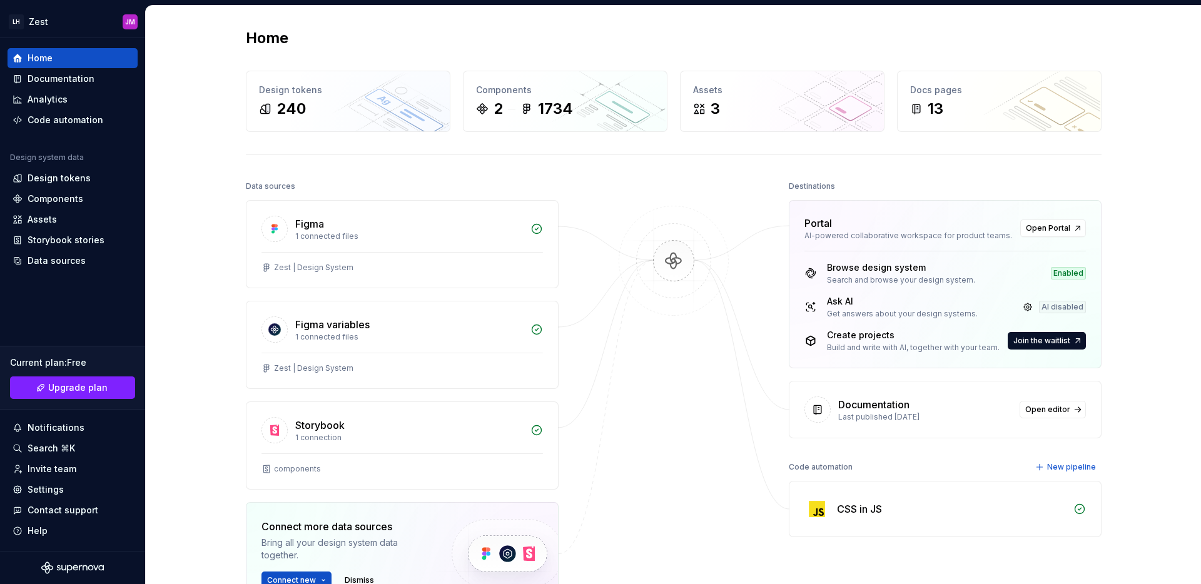  What do you see at coordinates (1053, 228) in the screenshot?
I see `a: Open Portal` at bounding box center [1053, 228].